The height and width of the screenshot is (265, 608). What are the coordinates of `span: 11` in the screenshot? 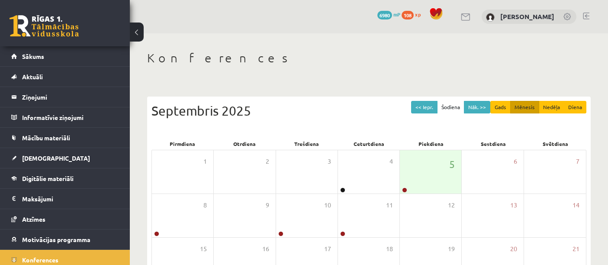 It's located at (389, 205).